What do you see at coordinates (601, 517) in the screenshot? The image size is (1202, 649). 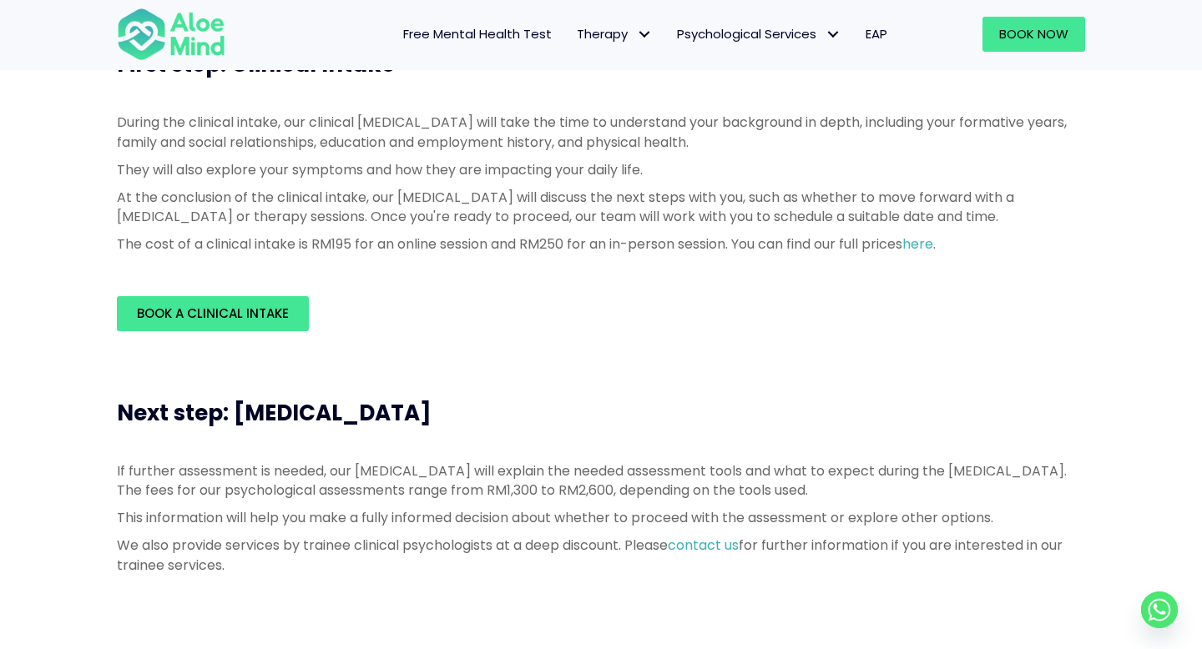 I see `p: This information will help you make a fully informed decision about whether to proceed with the a...` at bounding box center [601, 517].